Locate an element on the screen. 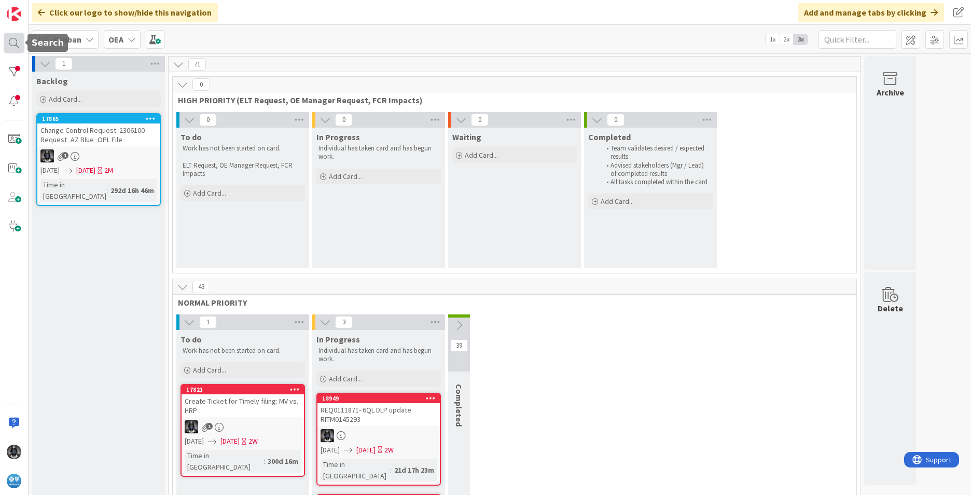 The height and width of the screenshot is (495, 971). span: Backlog is located at coordinates (52, 81).